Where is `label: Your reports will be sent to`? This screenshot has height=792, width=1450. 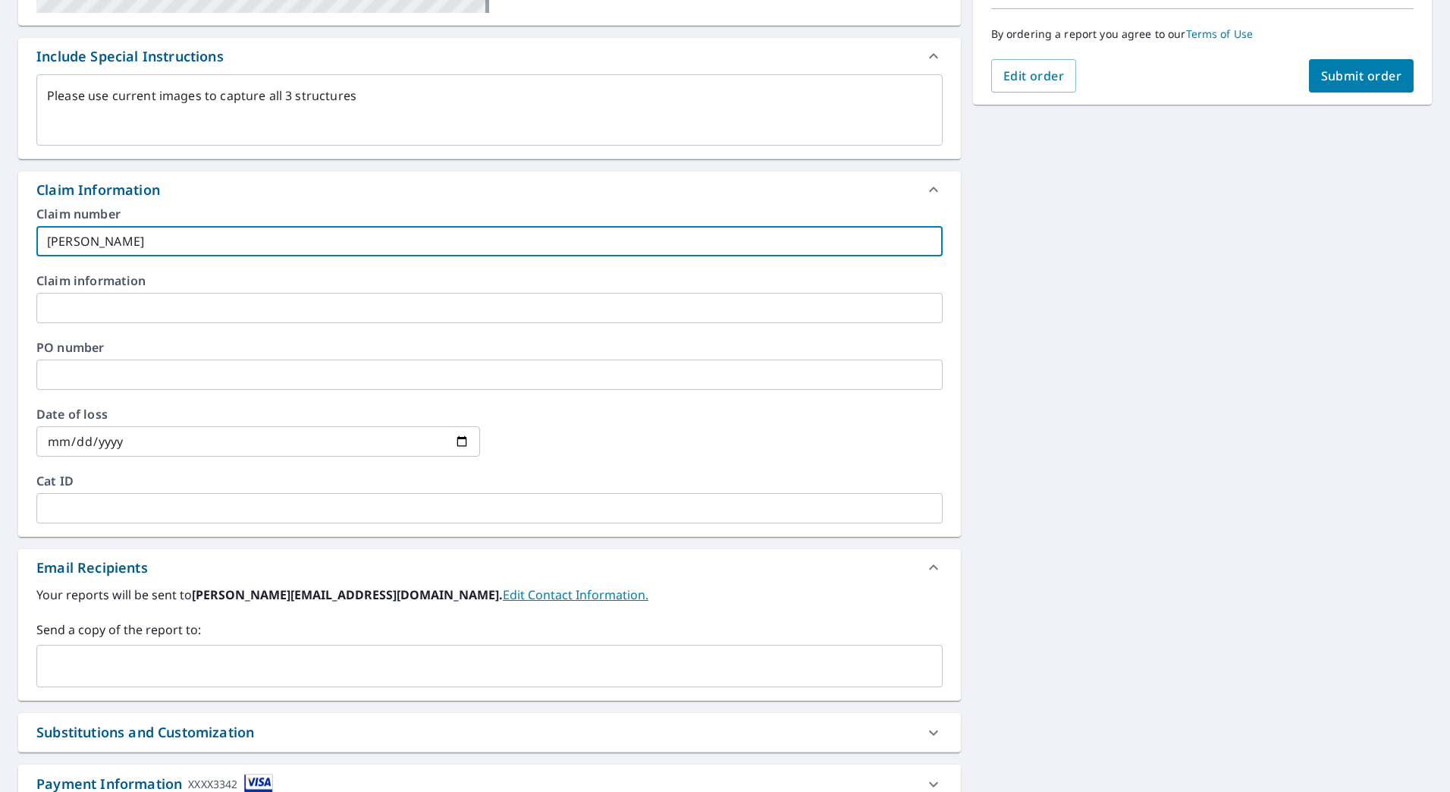 label: Your reports will be sent to is located at coordinates (489, 595).